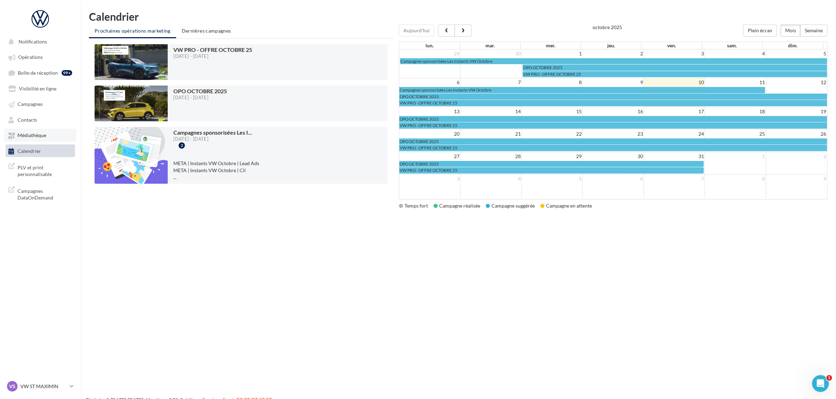  I want to click on td: 18, so click(735, 111).